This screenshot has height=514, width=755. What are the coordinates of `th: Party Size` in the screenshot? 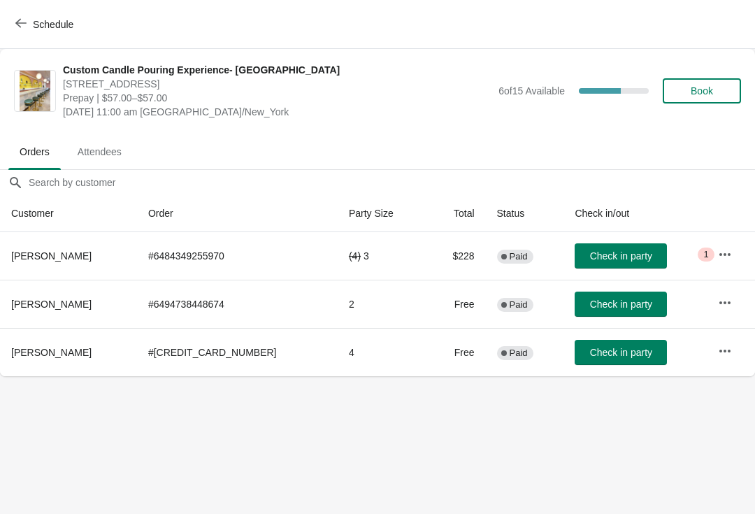 It's located at (382, 213).